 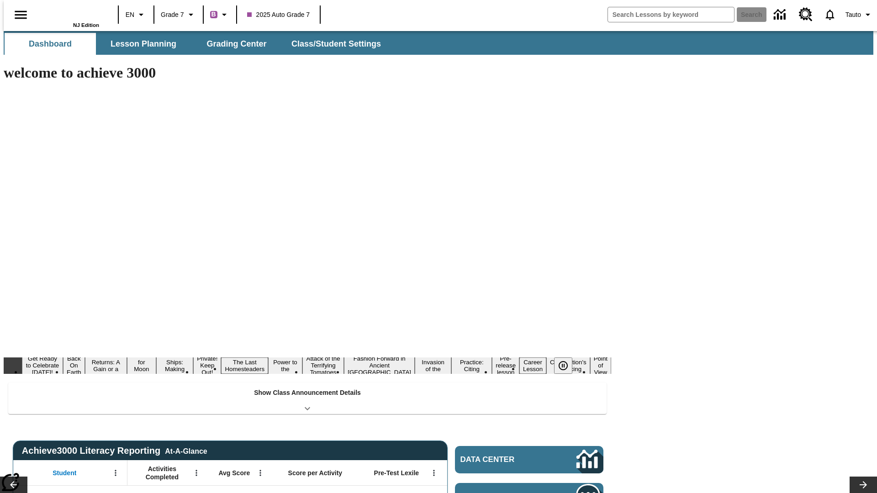 What do you see at coordinates (323, 365) in the screenshot?
I see `button: Slide 9 Attack of the Terrifying Tomatoes` at bounding box center [323, 365].